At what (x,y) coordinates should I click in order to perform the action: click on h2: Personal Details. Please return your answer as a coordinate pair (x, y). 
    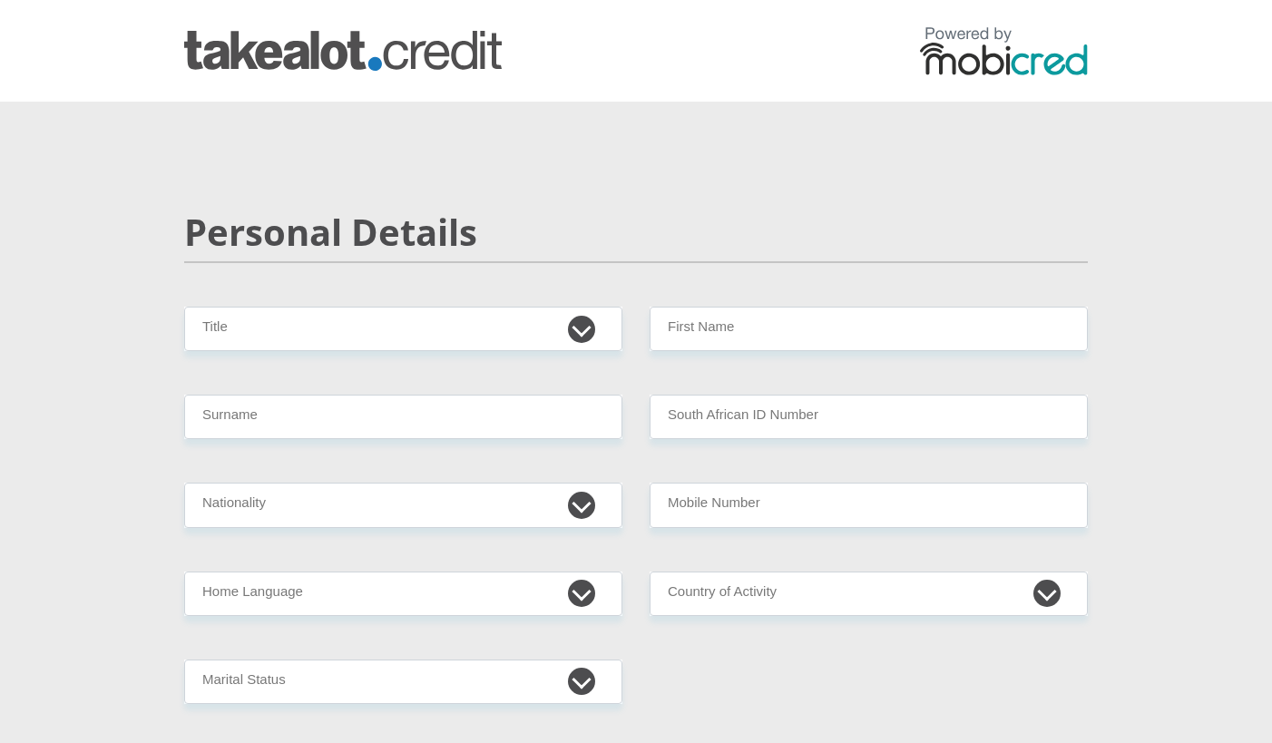
    Looking at the image, I should click on (636, 232).